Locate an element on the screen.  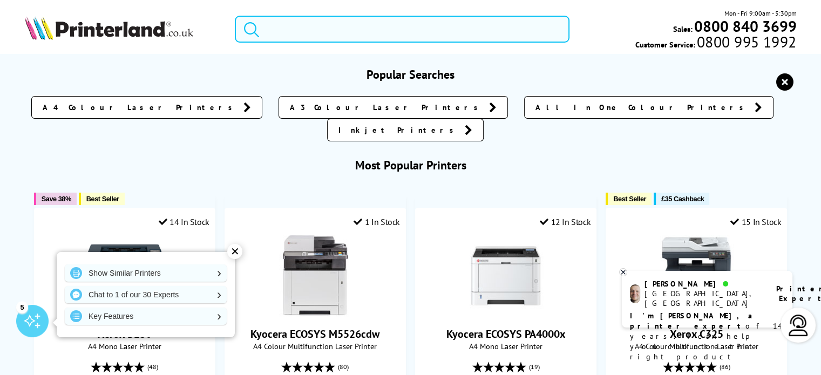
img: Xerox B230 is located at coordinates (125, 276).